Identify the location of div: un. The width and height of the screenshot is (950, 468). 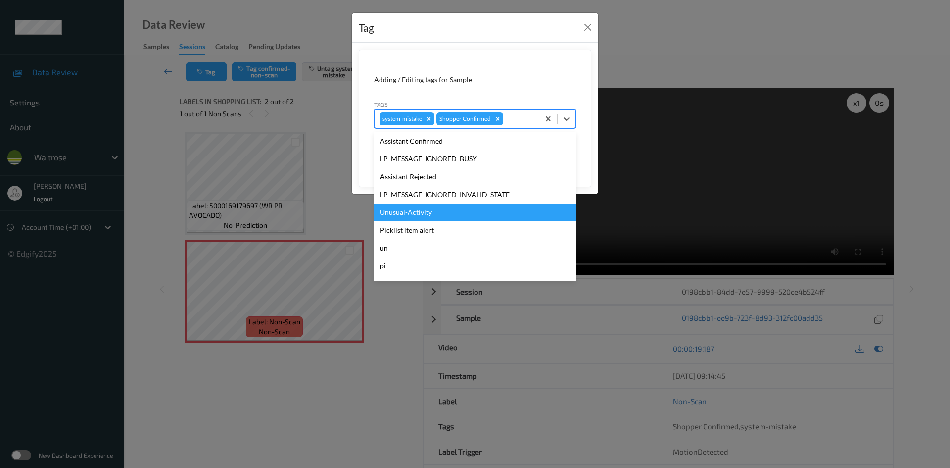
(475, 248).